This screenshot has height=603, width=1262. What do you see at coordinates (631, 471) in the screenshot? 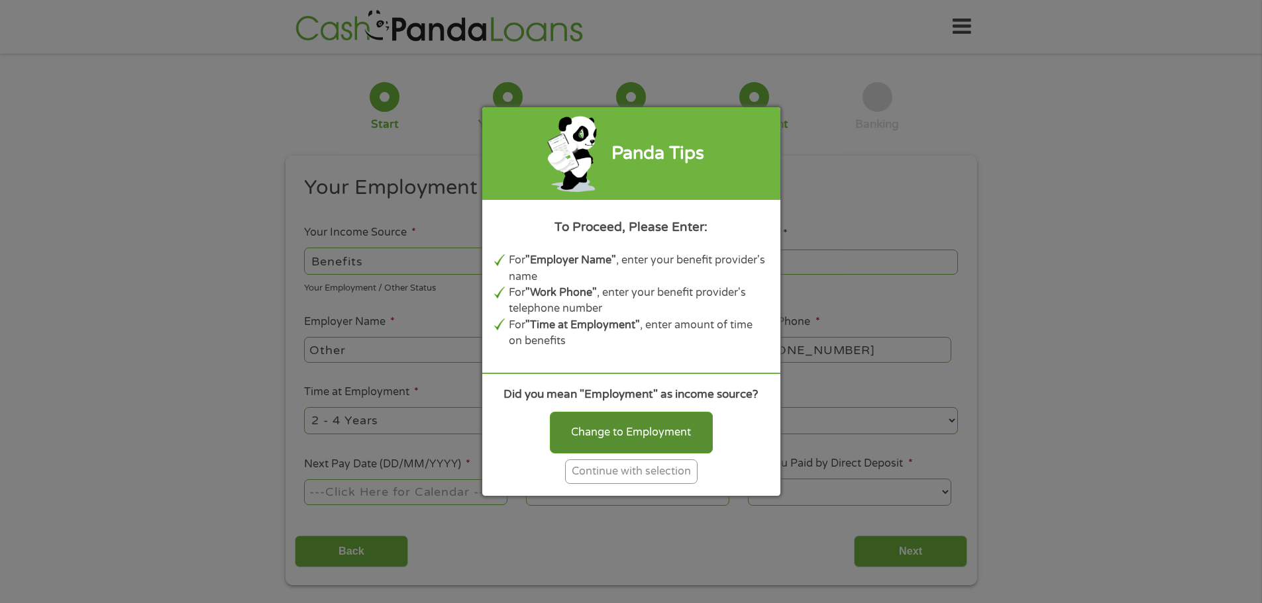
I see `div: Continue with selection` at bounding box center [631, 471].